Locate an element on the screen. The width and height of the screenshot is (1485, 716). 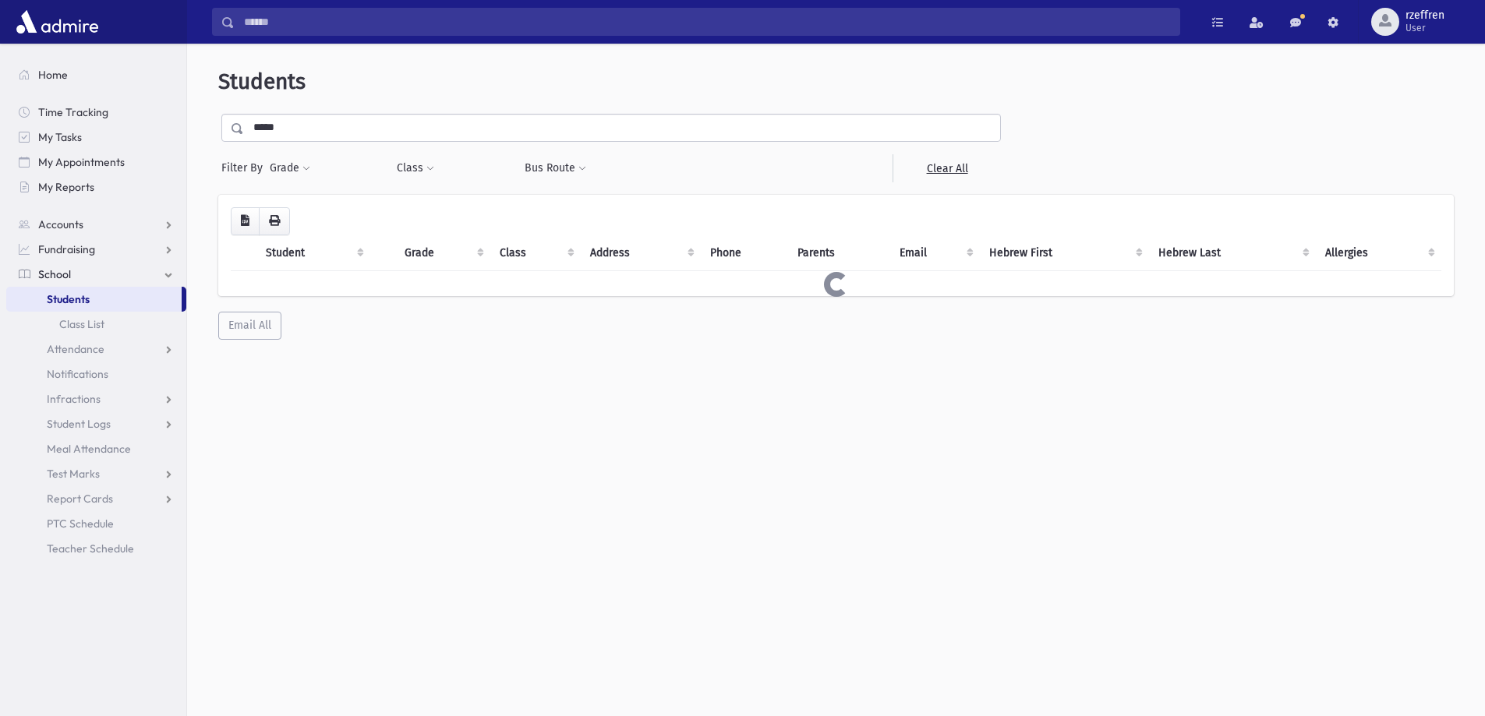
a: My Tasks is located at coordinates (96, 137).